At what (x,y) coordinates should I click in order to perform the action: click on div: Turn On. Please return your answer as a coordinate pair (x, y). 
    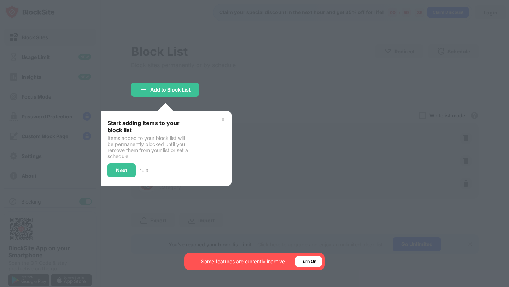
    Looking at the image, I should click on (308, 261).